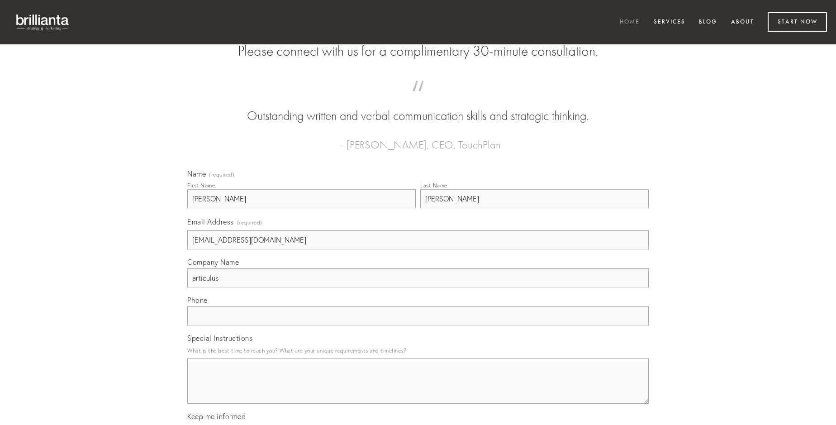 This screenshot has width=836, height=425. Describe the element at coordinates (797, 22) in the screenshot. I see `a: Start Now` at that location.